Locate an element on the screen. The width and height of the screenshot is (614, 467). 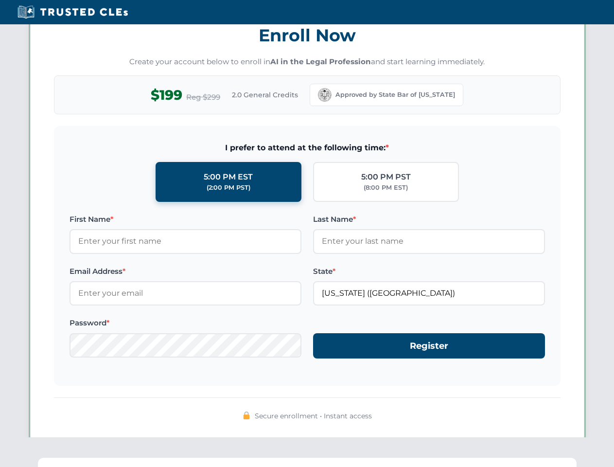
span: $199 is located at coordinates (166, 95).